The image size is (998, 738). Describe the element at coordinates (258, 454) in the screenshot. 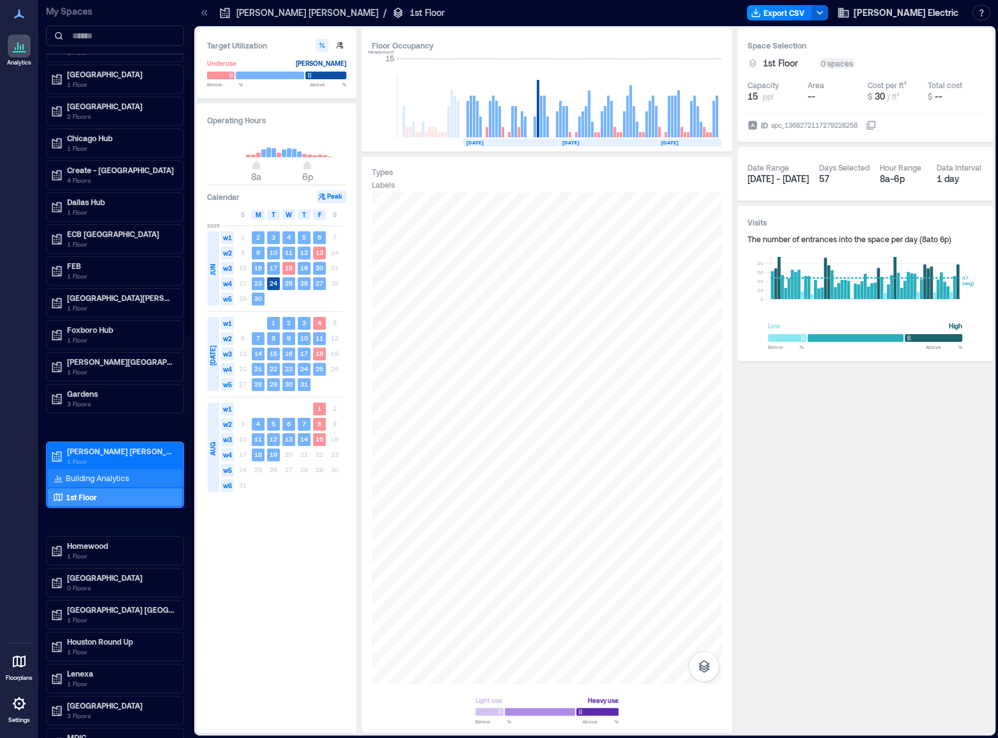

I see `text: 18` at that location.